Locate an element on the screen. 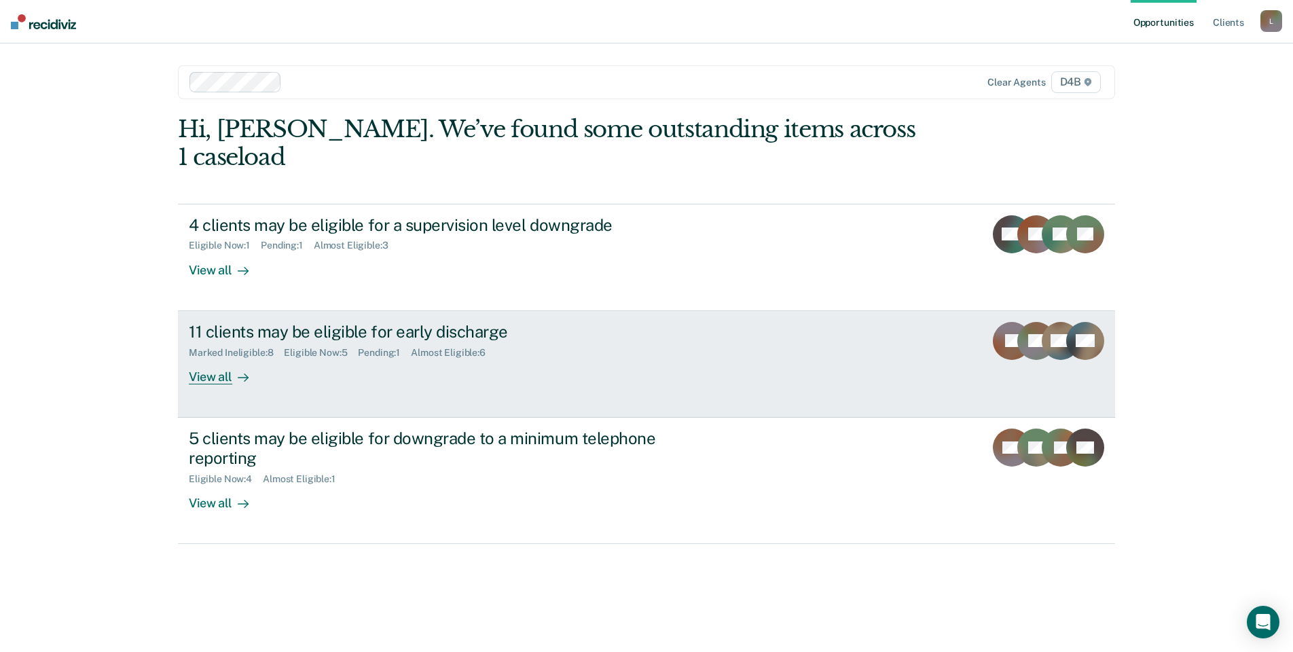  span: D4B is located at coordinates (1075, 82).